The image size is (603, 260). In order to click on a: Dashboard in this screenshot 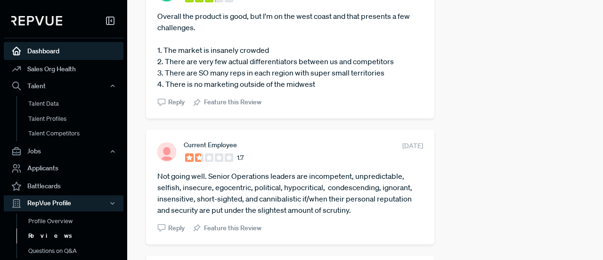, I will do `click(64, 51)`.